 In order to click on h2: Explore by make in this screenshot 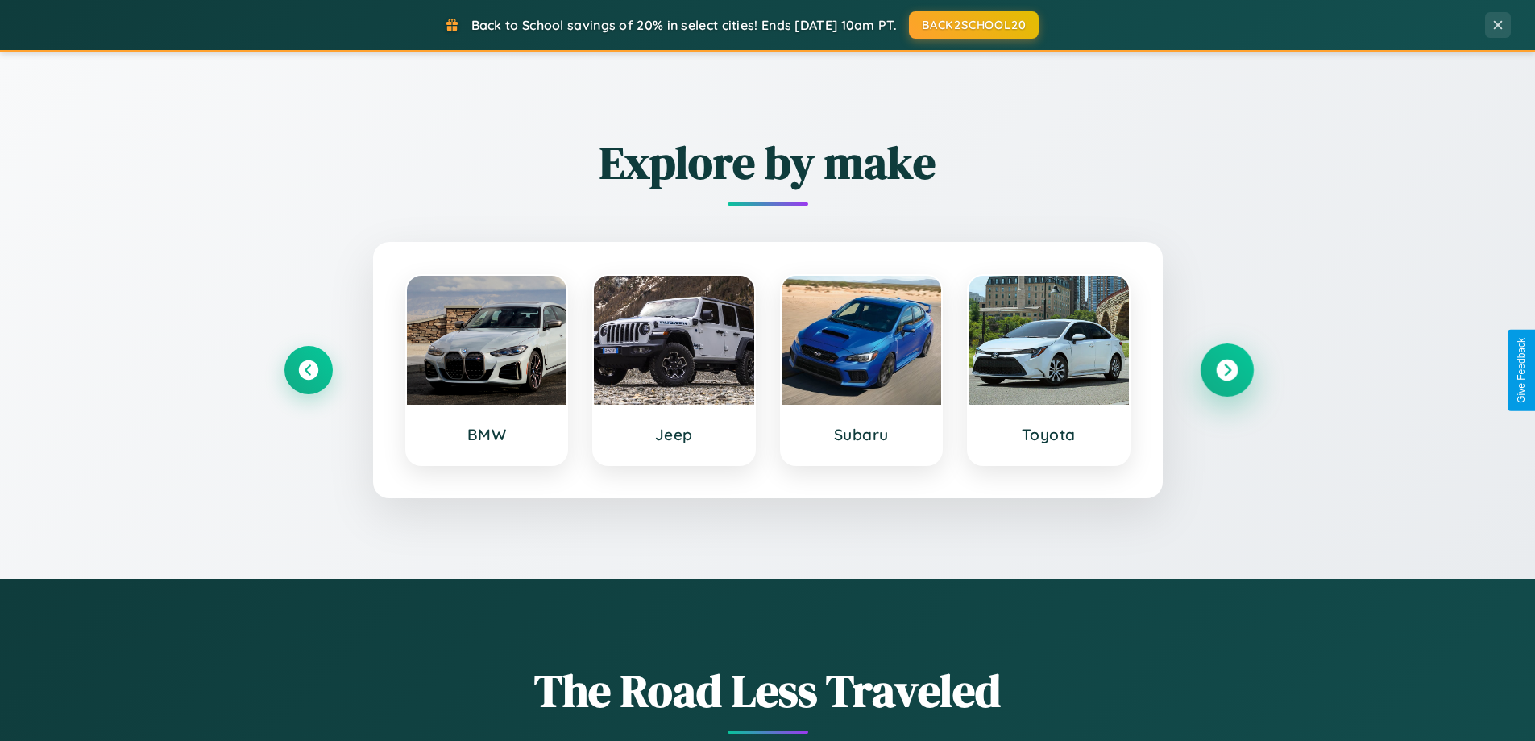, I will do `click(768, 162)`.